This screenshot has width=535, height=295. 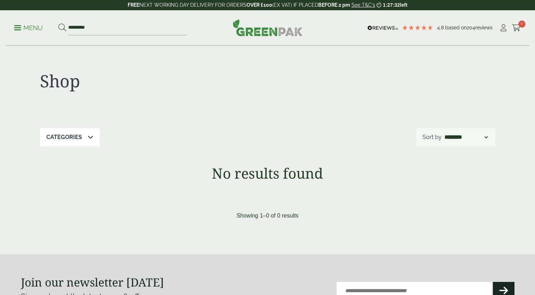 I want to click on span: 4.8, so click(x=441, y=28).